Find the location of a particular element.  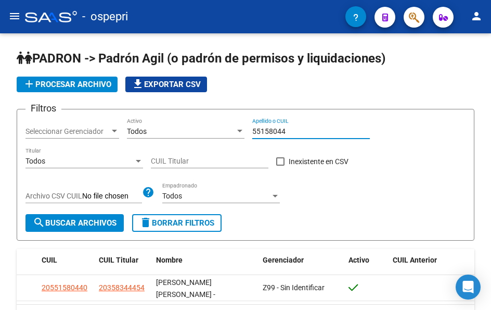

datatable-header-cell: Gerenciador is located at coordinates (301, 260).